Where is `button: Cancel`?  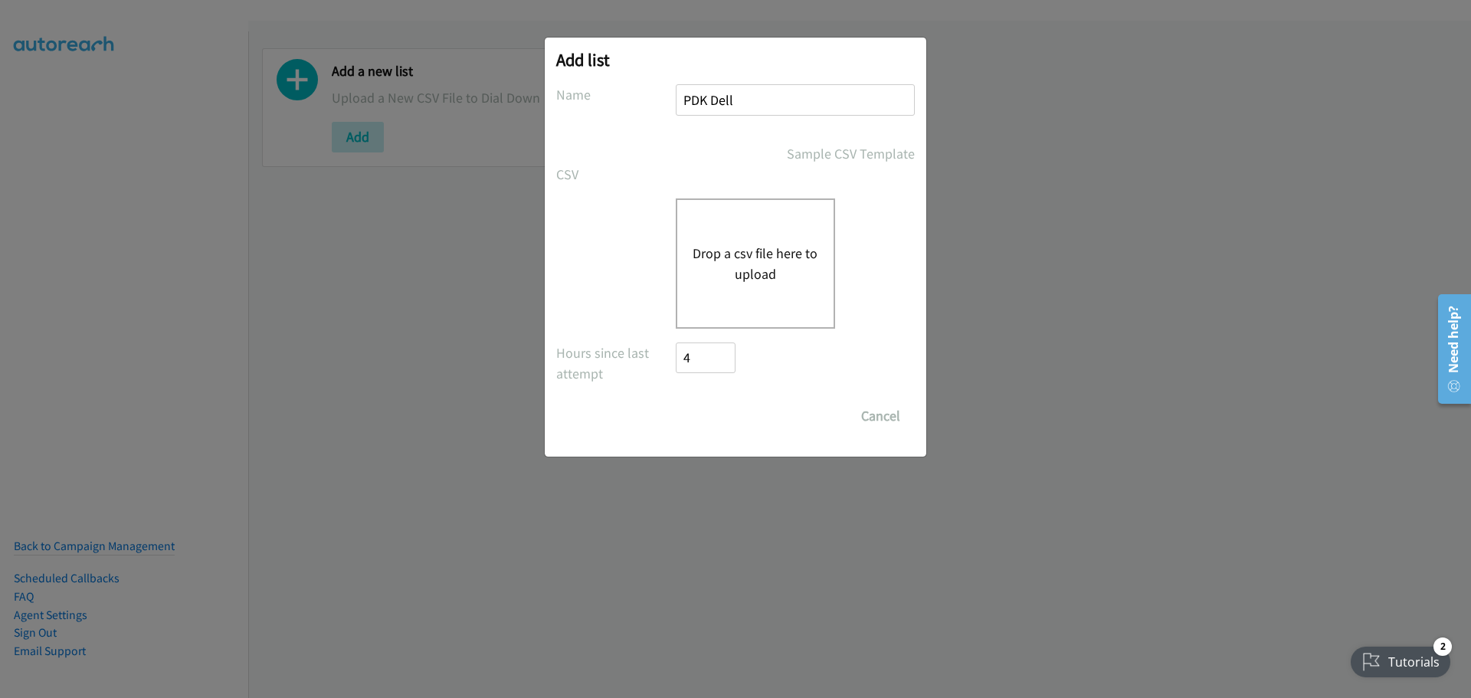
button: Cancel is located at coordinates (880, 416).